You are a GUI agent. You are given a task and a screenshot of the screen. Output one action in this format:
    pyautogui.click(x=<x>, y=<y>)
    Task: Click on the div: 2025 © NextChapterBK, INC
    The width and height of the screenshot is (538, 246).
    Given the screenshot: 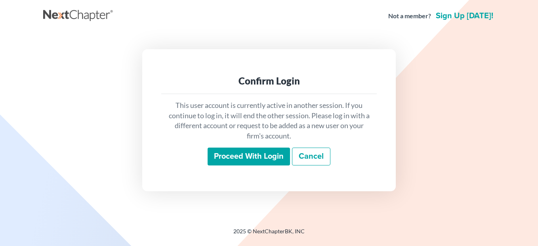 What is the action you would take?
    pyautogui.click(x=269, y=234)
    